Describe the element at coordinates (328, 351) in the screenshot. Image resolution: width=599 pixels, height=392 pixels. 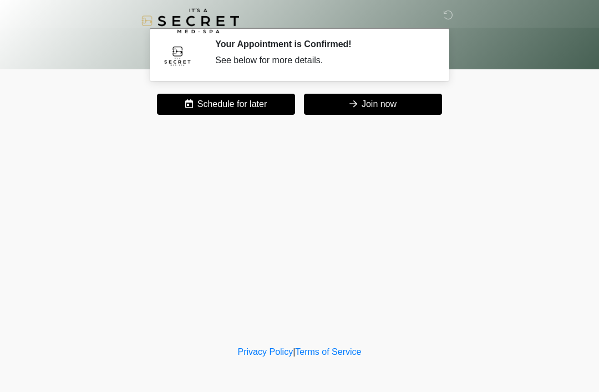
I see `a: Terms of Service` at that location.